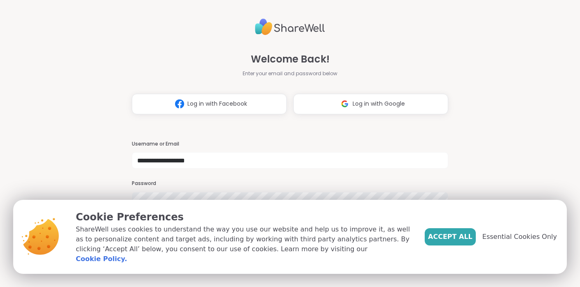 The image size is (580, 287). I want to click on p: ShareWell uses cookies to understand the way you use our website and help us to improve it, as we..., so click(243, 245).